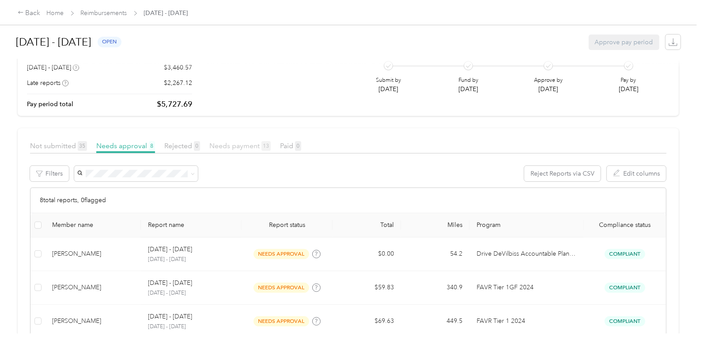 The height and width of the screenshot is (349, 701). I want to click on p: Fund by, so click(468, 80).